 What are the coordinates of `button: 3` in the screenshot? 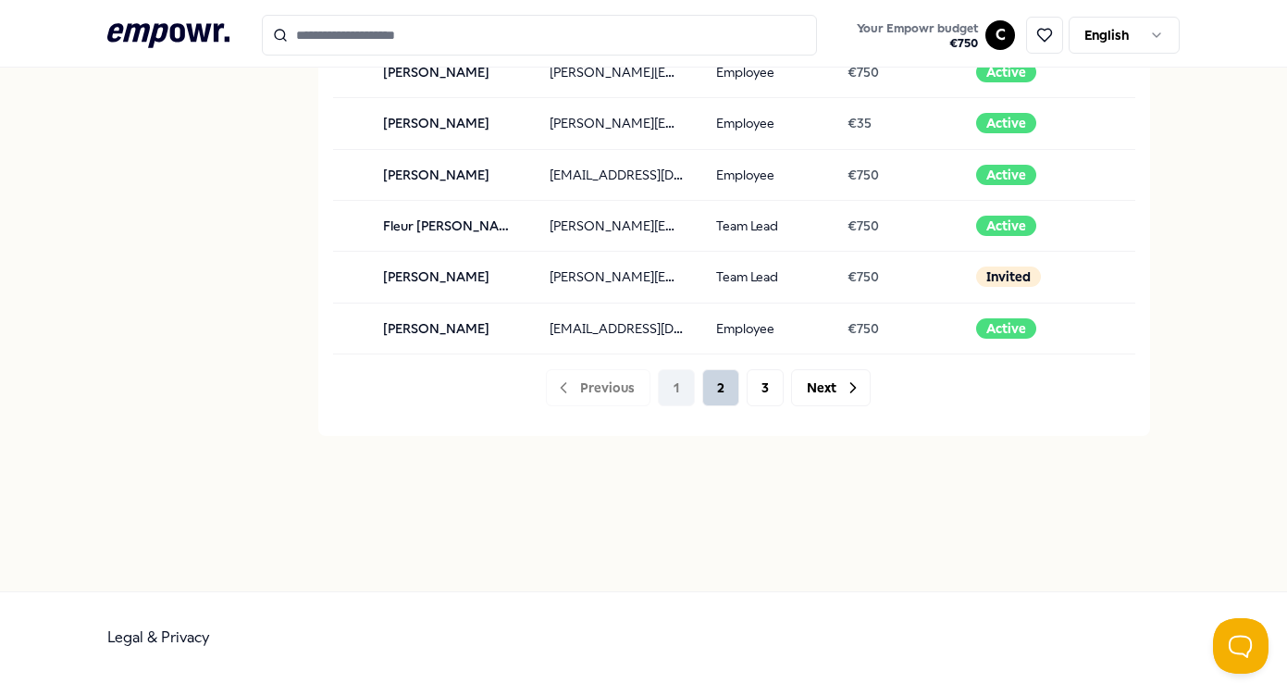 It's located at (765, 388).